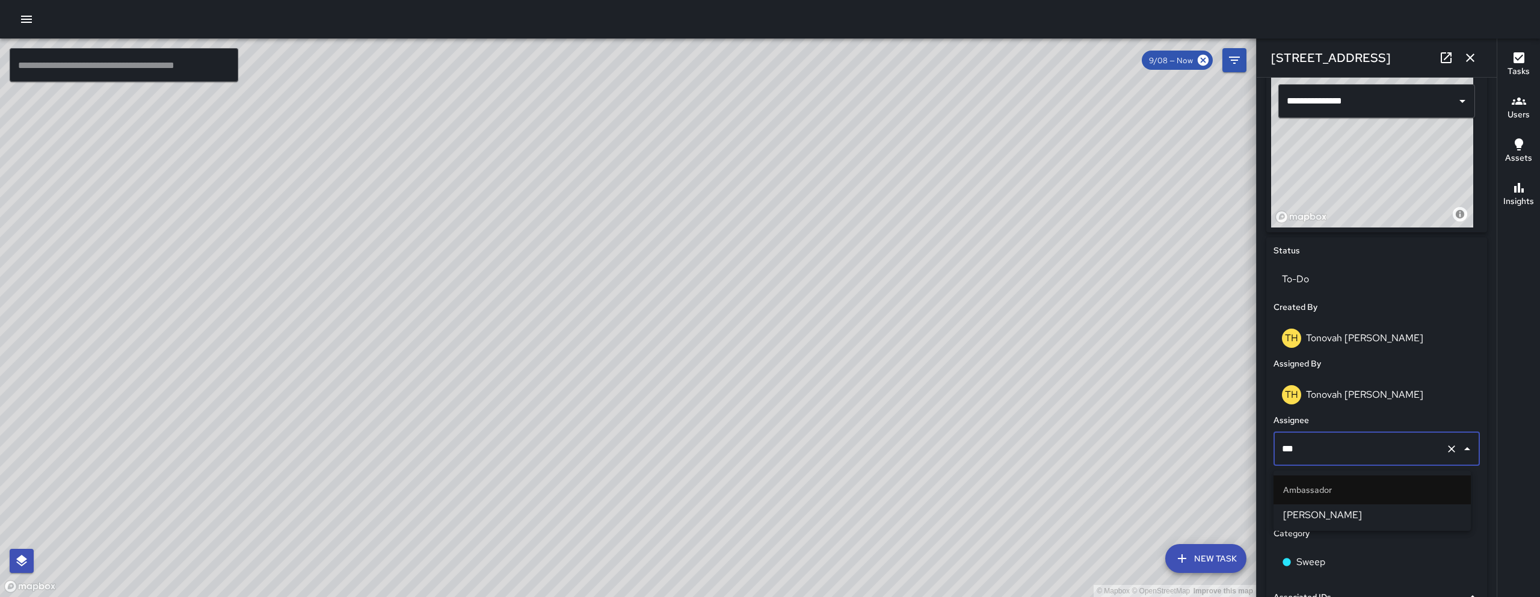 This screenshot has width=1540, height=597. I want to click on li: Ambassador, so click(1372, 490).